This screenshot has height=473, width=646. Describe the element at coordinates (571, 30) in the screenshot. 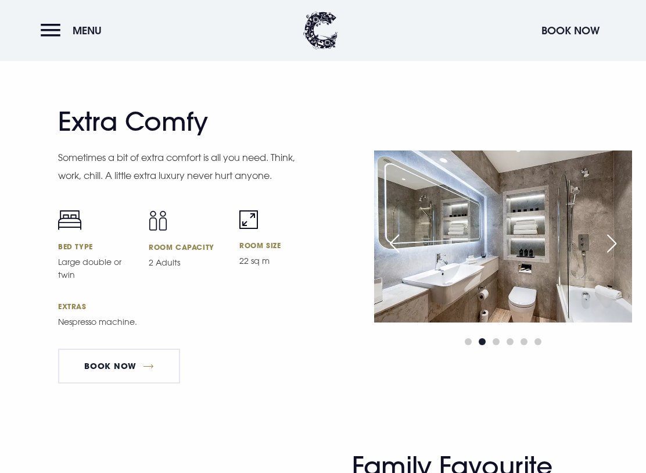

I see `button: Book Now` at that location.